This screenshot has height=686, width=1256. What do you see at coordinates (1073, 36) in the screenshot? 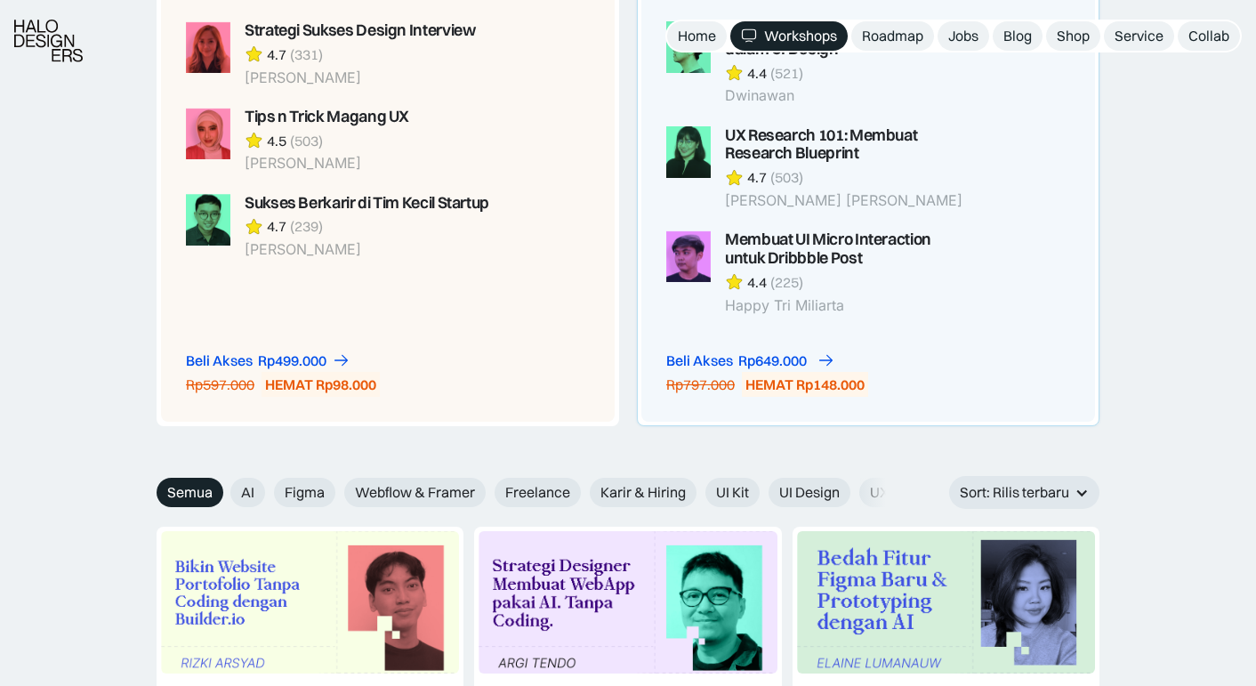
I see `div: Shop` at bounding box center [1073, 36].